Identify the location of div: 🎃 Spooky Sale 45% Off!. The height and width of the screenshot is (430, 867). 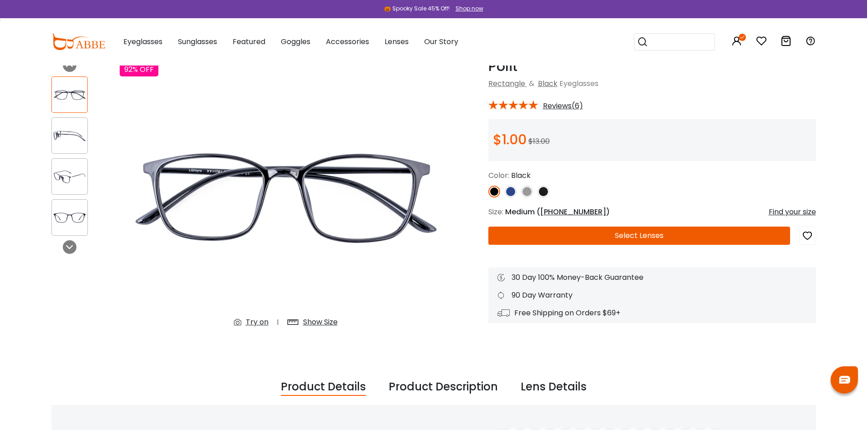
(417, 9).